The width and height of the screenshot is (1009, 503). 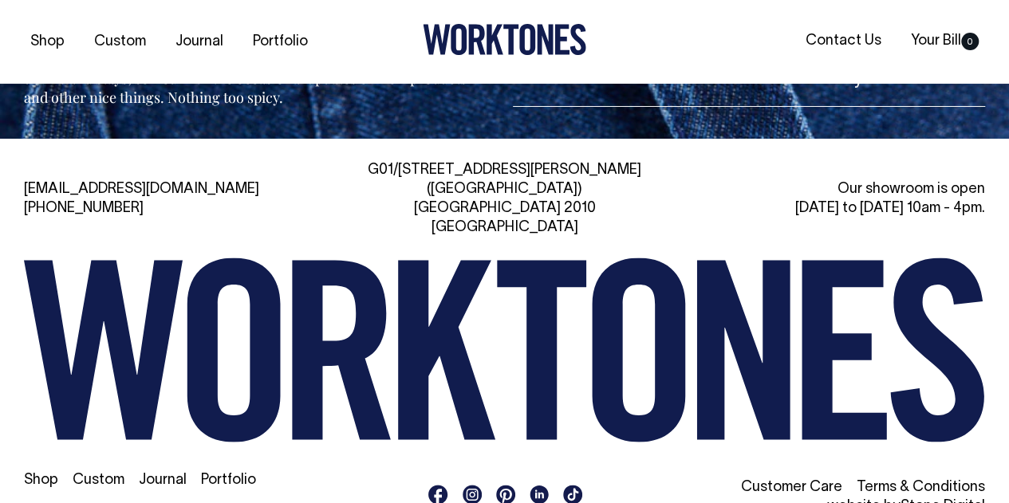 I want to click on a: Customer Care, so click(x=791, y=487).